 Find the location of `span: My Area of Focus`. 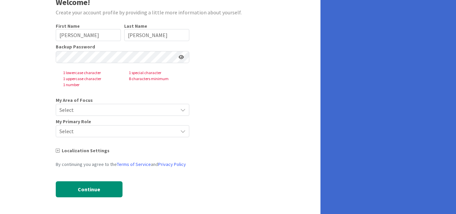

span: My Area of Focus is located at coordinates (74, 100).